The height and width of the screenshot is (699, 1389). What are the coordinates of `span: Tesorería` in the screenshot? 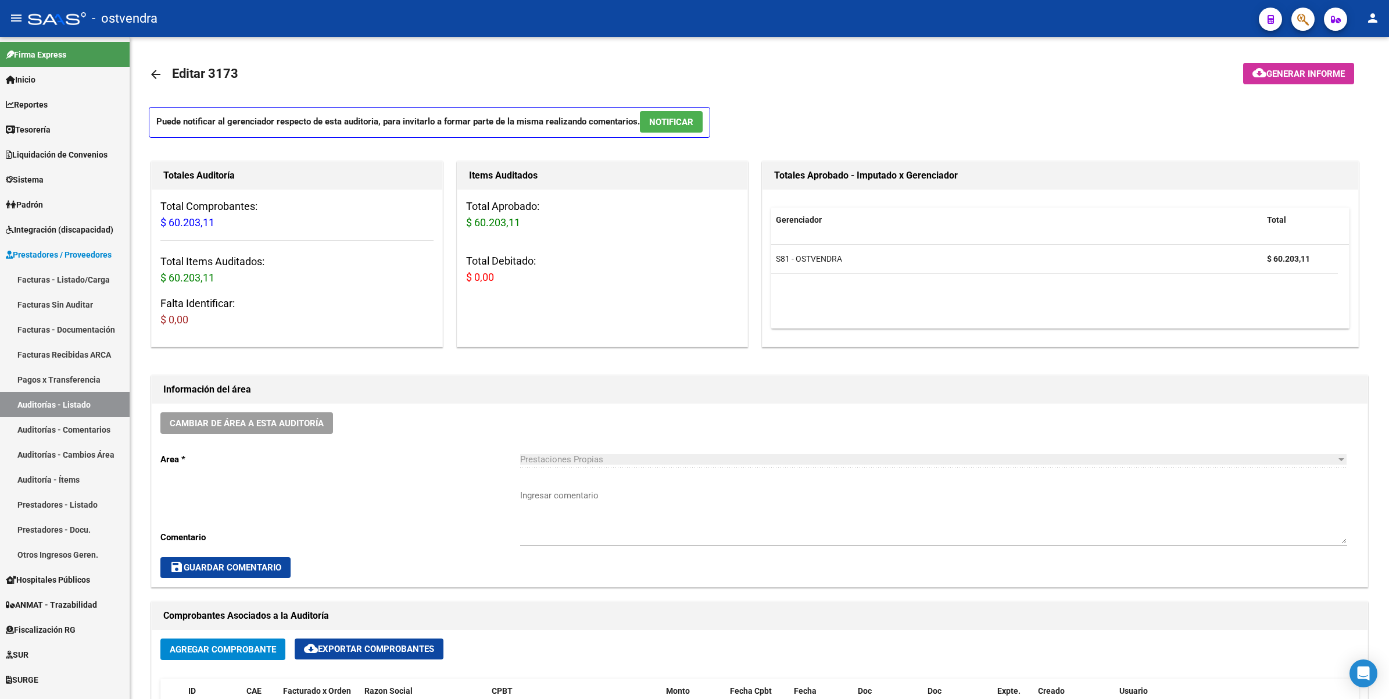 It's located at (28, 130).